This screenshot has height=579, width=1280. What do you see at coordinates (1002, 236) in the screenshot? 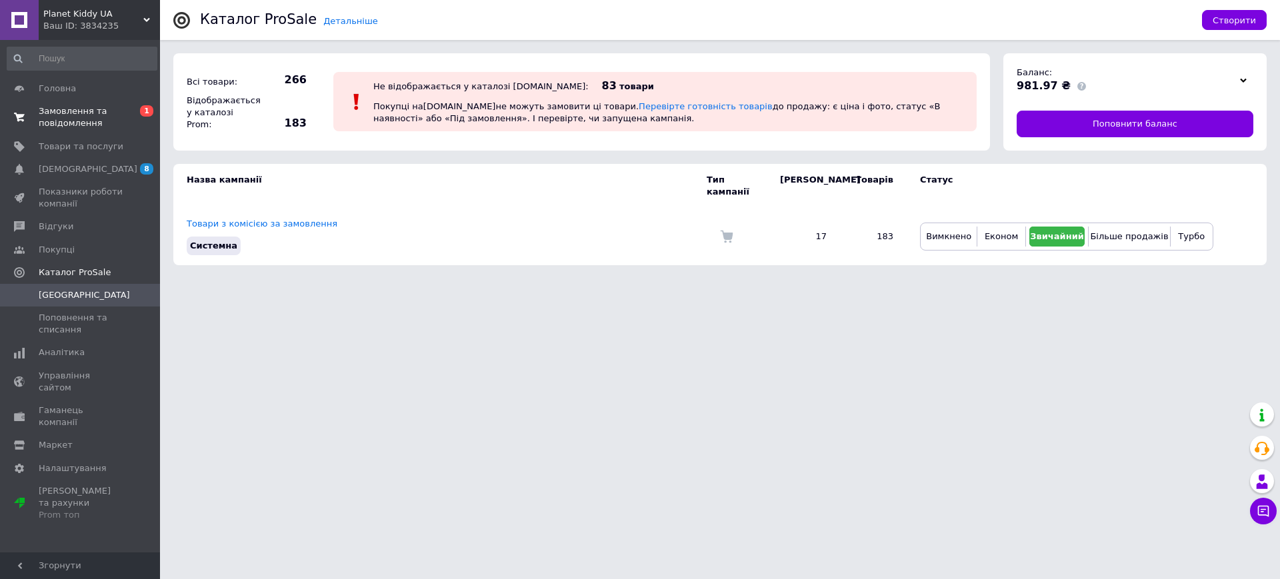
I see `span: Економ` at bounding box center [1002, 236].